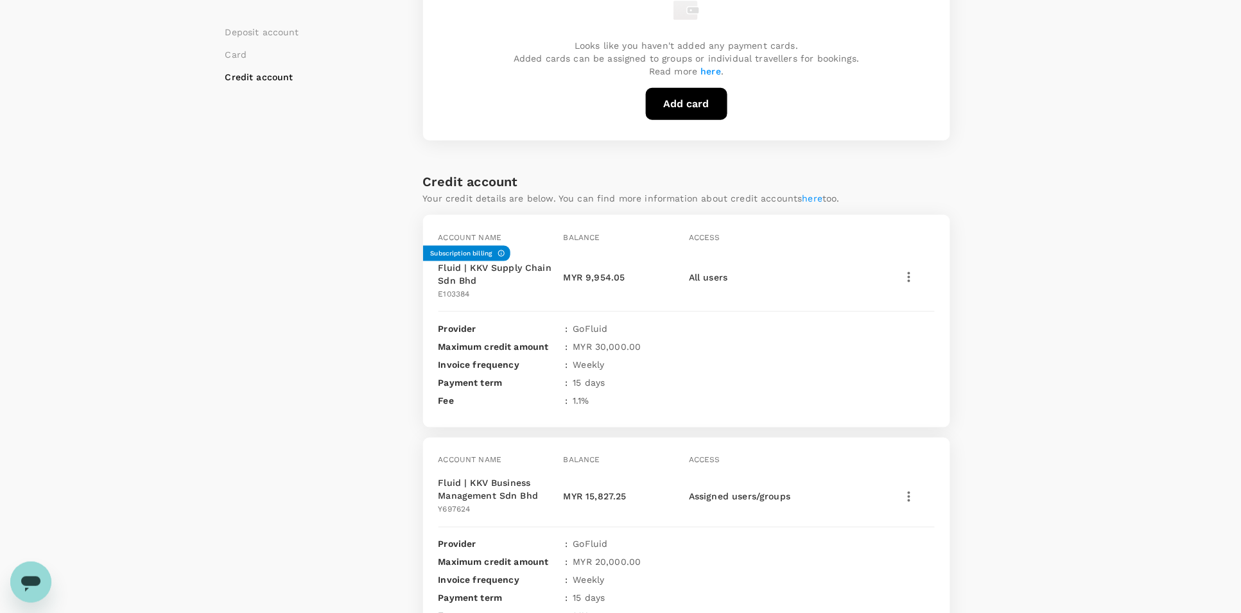 Image resolution: width=1241 pixels, height=613 pixels. I want to click on span: All users, so click(708, 277).